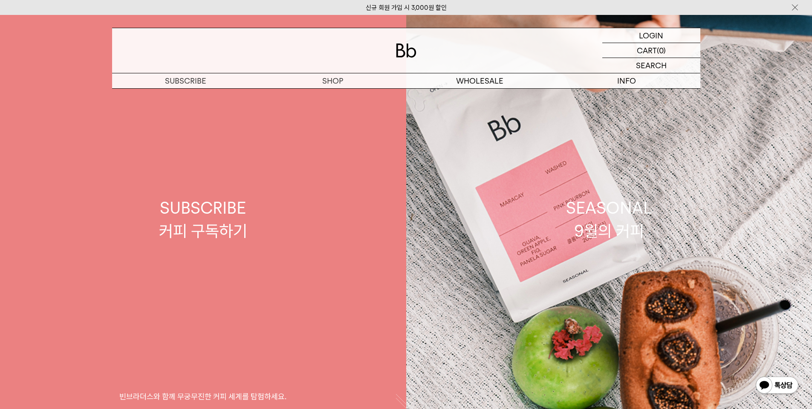  What do you see at coordinates (777, 386) in the screenshot?
I see `img: 카카오톡 채널 1:1 채팅 버튼` at bounding box center [777, 386].